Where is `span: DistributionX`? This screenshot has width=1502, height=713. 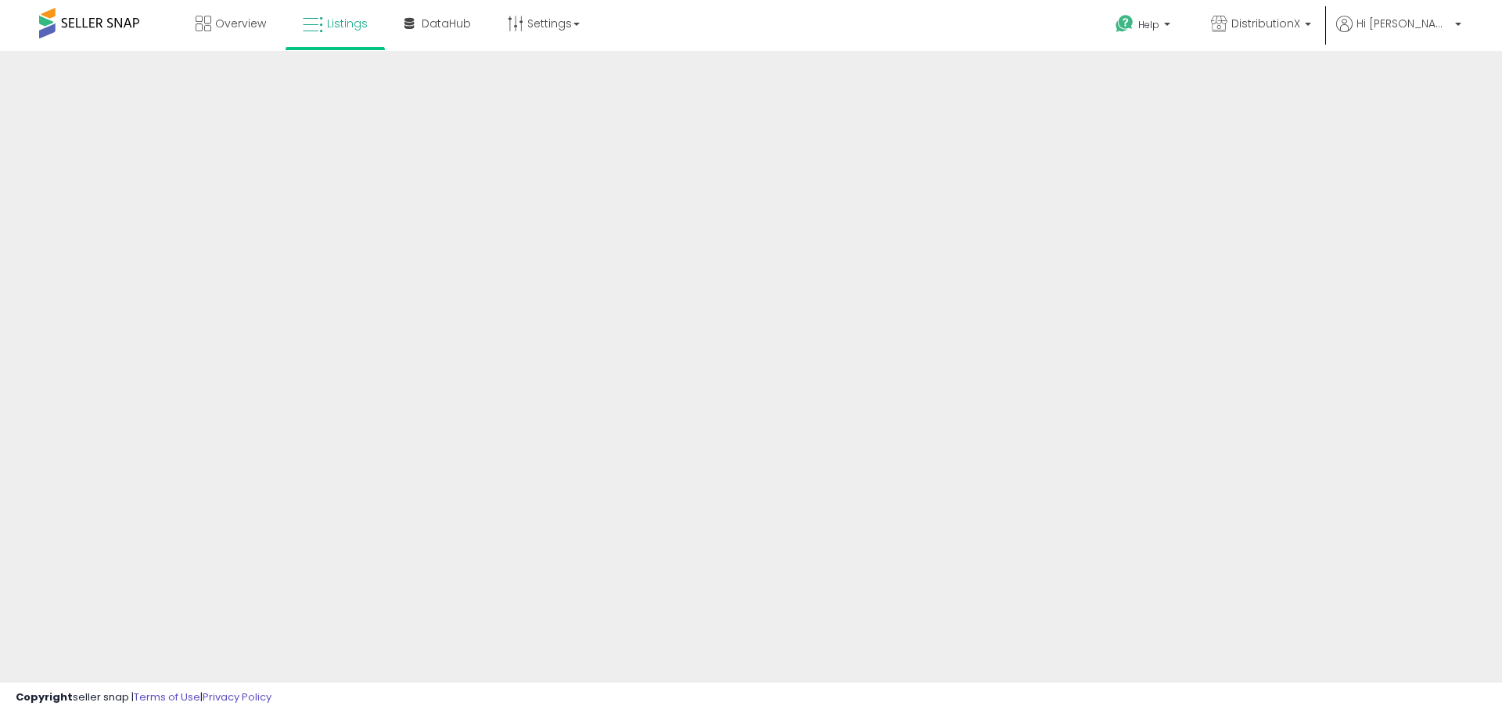 span: DistributionX is located at coordinates (1266, 23).